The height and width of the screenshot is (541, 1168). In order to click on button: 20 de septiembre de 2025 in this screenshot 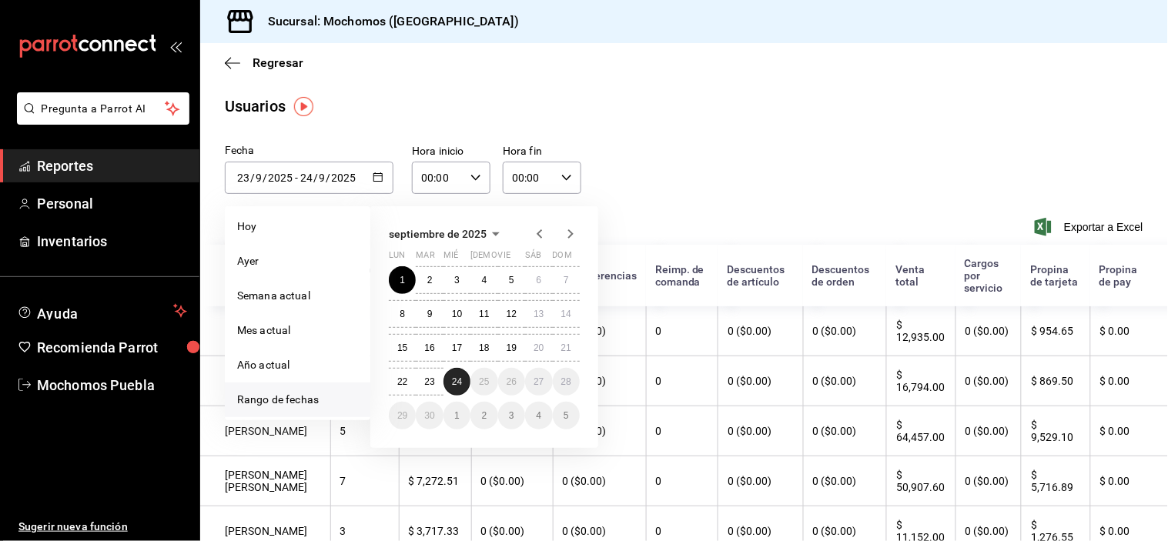, I will do `click(538, 348)`.